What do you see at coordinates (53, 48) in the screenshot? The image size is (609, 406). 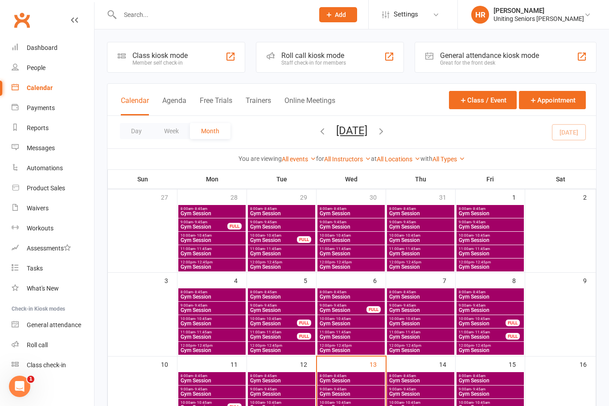 I see `a: Dashboard` at bounding box center [53, 48].